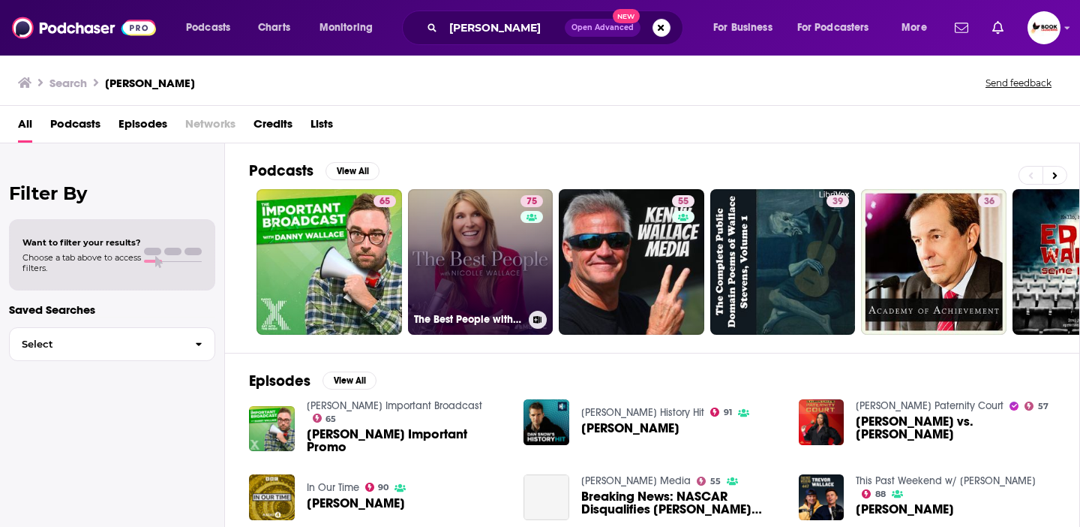 This screenshot has width=1080, height=527. Describe the element at coordinates (210, 127) in the screenshot. I see `span: Networks` at that location.